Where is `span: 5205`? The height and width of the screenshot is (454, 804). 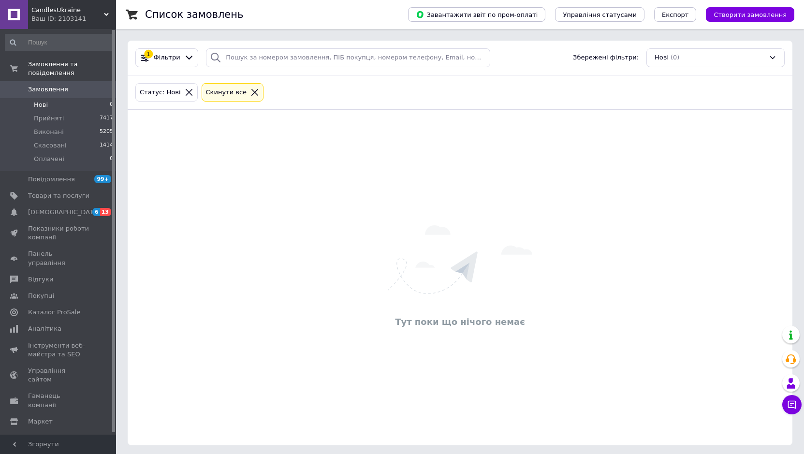 span: 5205 is located at coordinates (106, 132).